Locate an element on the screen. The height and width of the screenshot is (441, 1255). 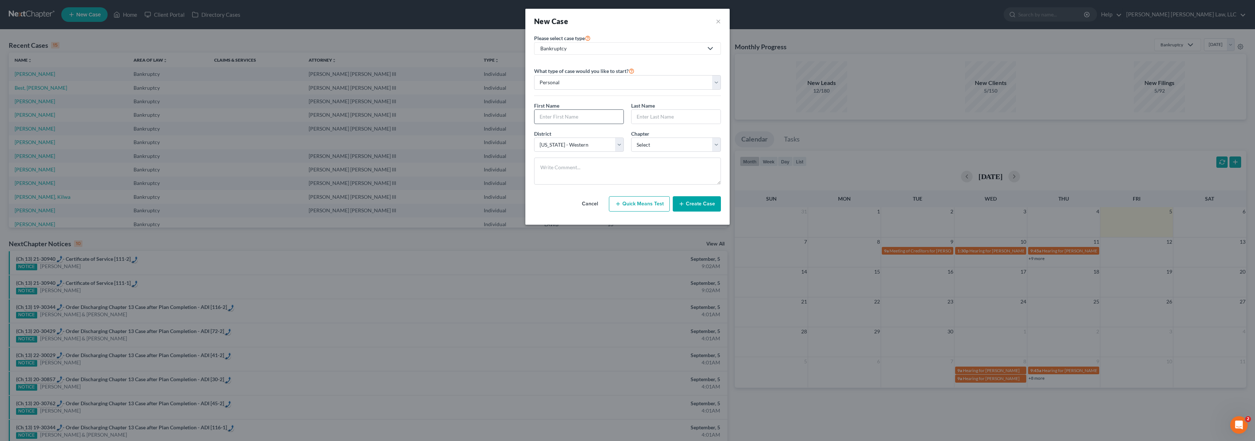
span: First Name is located at coordinates (546, 105).